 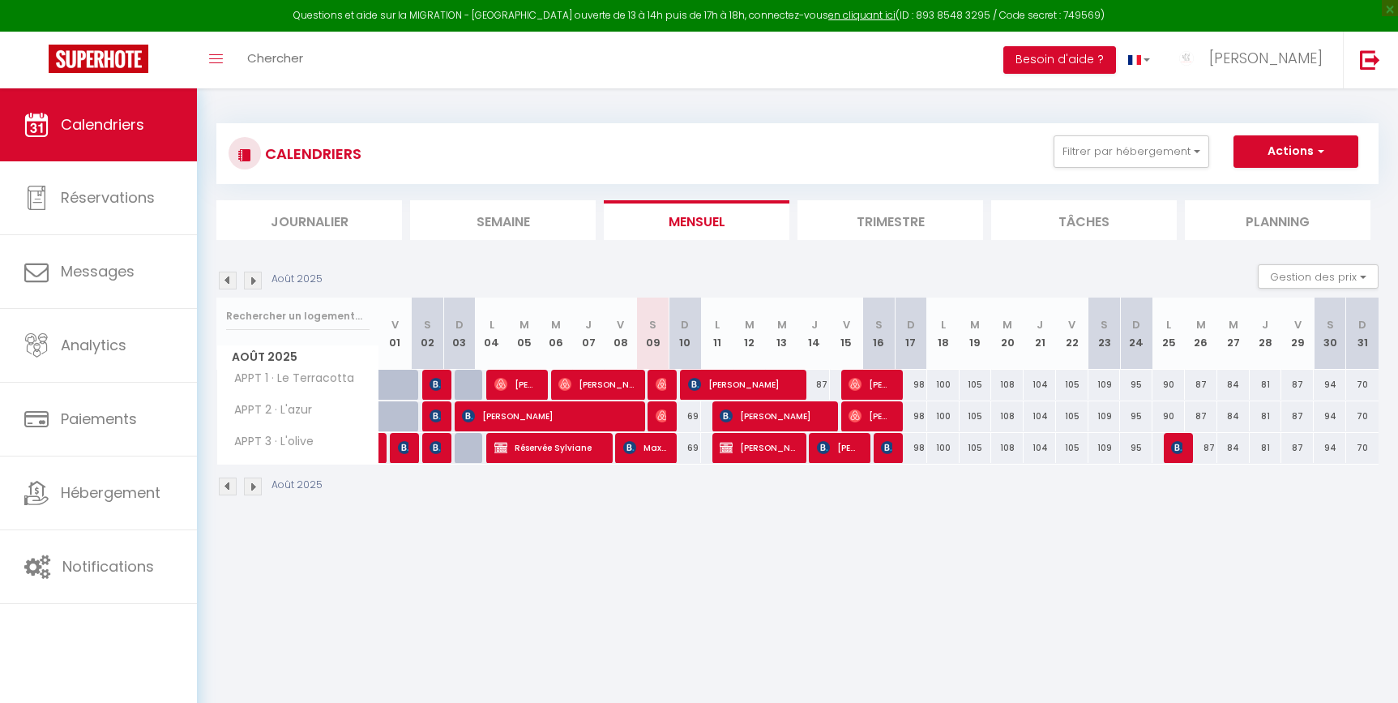 What do you see at coordinates (460, 333) in the screenshot?
I see `th: 03` at bounding box center [460, 333].